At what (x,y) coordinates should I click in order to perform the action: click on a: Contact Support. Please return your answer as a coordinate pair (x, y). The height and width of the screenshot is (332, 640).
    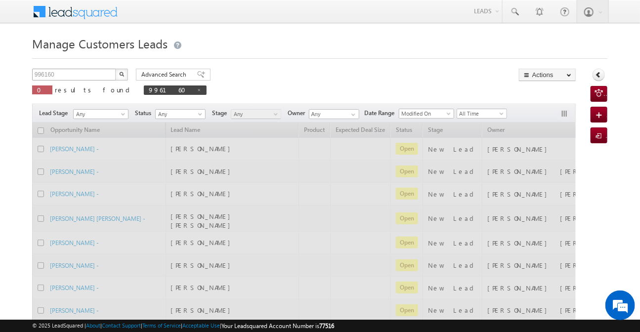
    Looking at the image, I should click on (121, 325).